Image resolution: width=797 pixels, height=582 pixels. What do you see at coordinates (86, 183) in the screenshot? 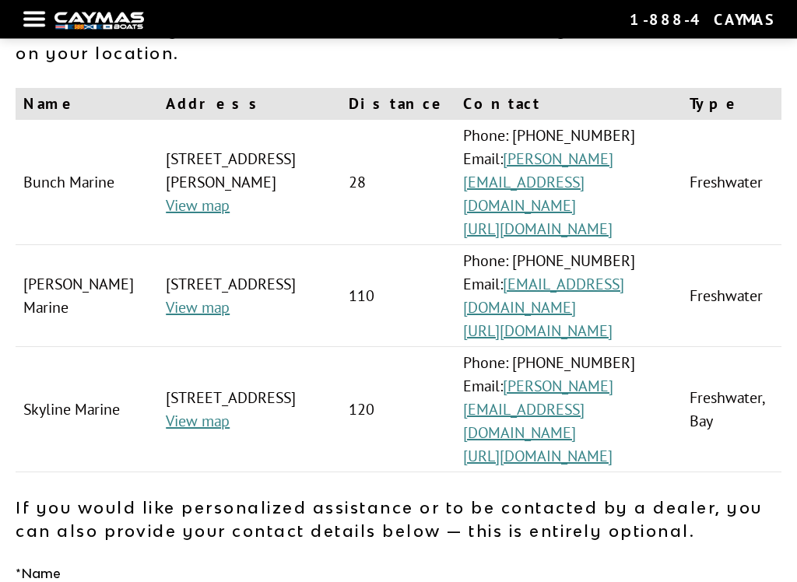
I see `td: Bunch Marine` at bounding box center [86, 183].